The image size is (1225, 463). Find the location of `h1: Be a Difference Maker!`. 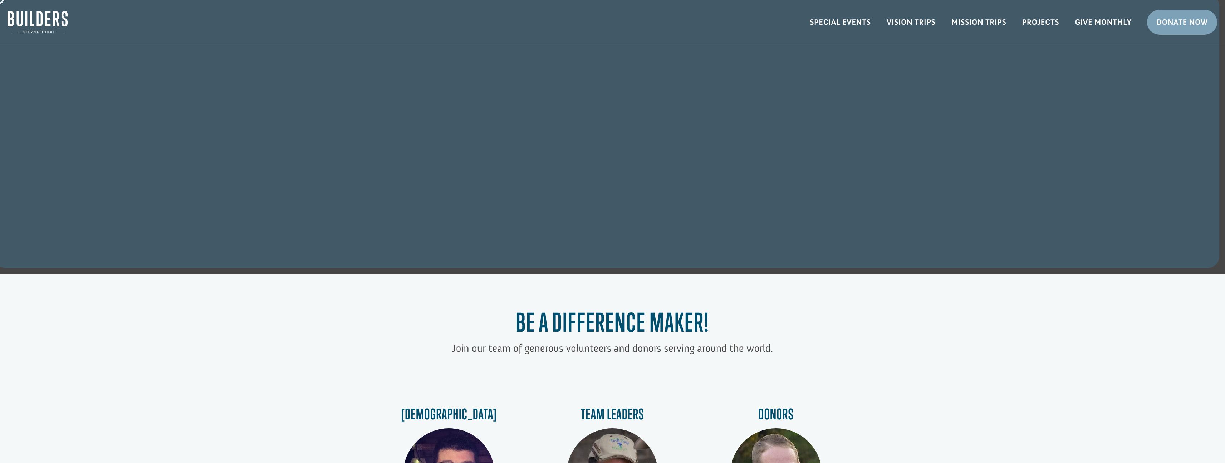

h1: Be a Difference Maker! is located at coordinates (613, 324).